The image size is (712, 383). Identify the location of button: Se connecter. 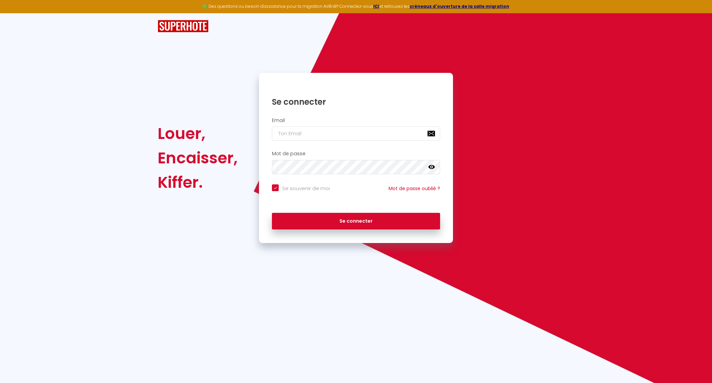
(356, 221).